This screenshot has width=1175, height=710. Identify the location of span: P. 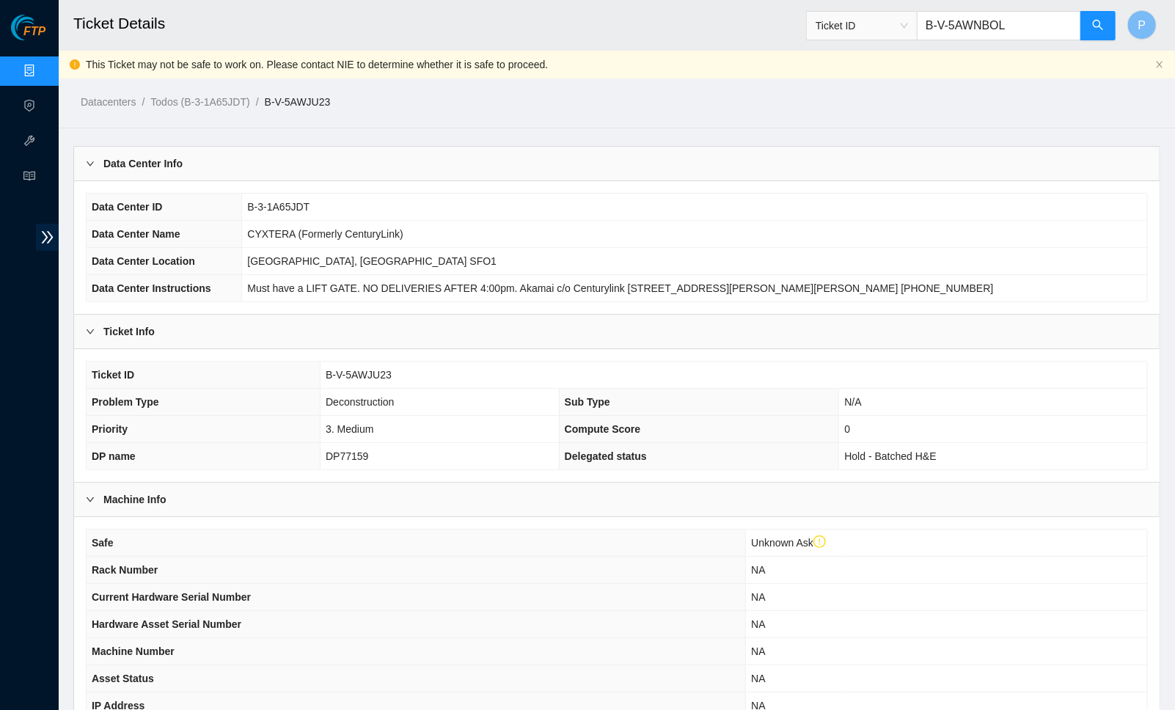
(1142, 25).